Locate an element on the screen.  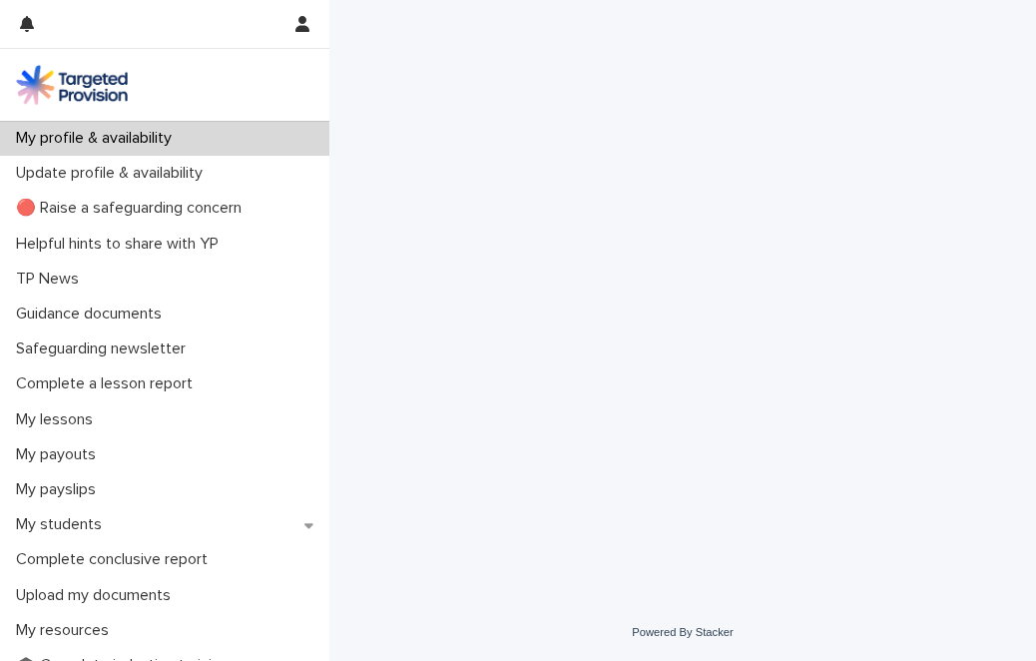
p: Complete a lesson report is located at coordinates (108, 383).